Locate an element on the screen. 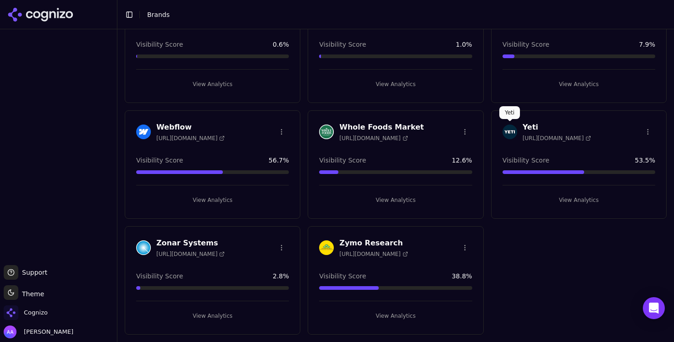 This screenshot has width=674, height=342. h3: Zonar Systems is located at coordinates (190, 243).